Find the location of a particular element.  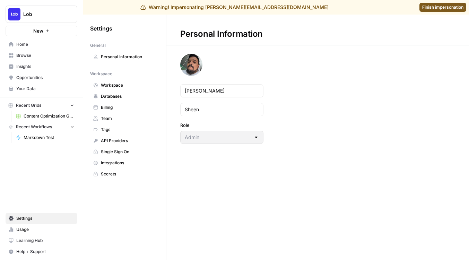

a: Integrations is located at coordinates (124, 163).